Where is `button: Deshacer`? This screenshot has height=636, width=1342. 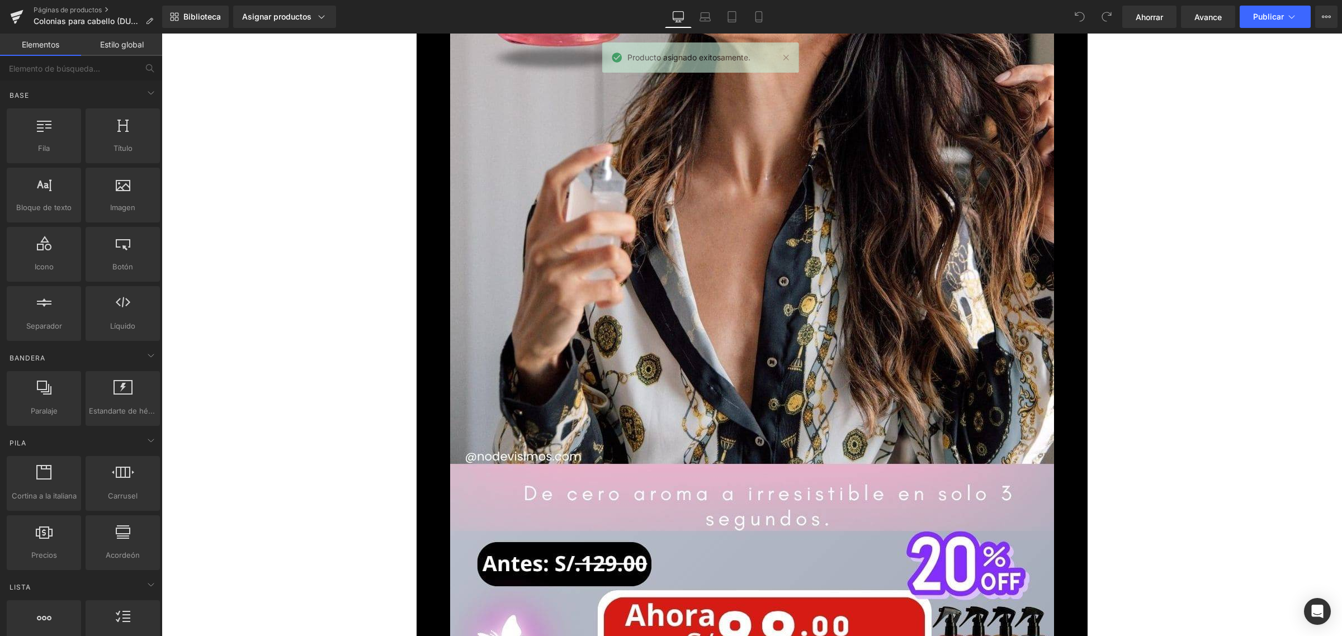 button: Deshacer is located at coordinates (1080, 17).